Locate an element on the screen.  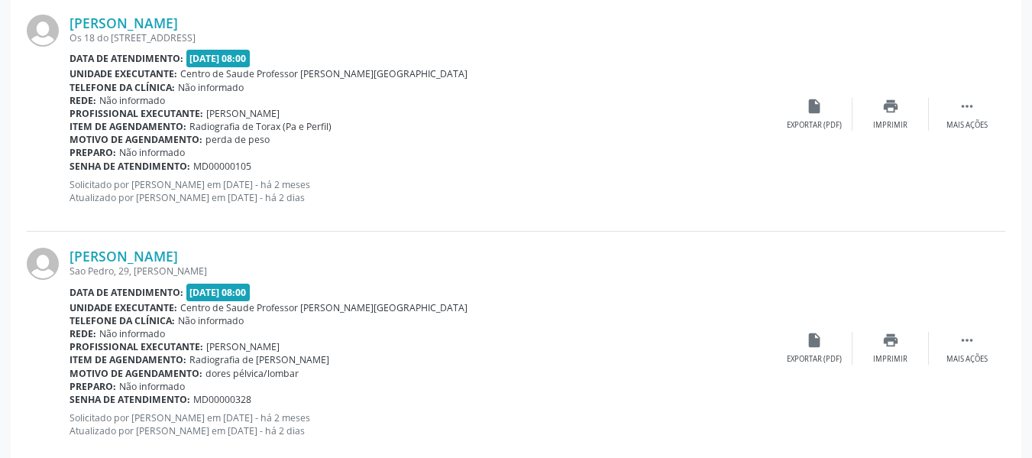
span: MD00000105 is located at coordinates (222, 166).